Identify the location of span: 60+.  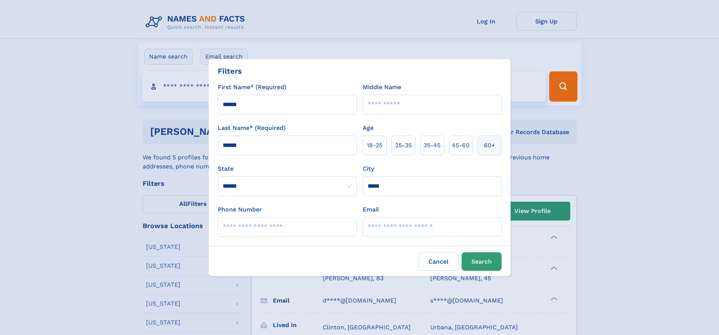
(490, 145).